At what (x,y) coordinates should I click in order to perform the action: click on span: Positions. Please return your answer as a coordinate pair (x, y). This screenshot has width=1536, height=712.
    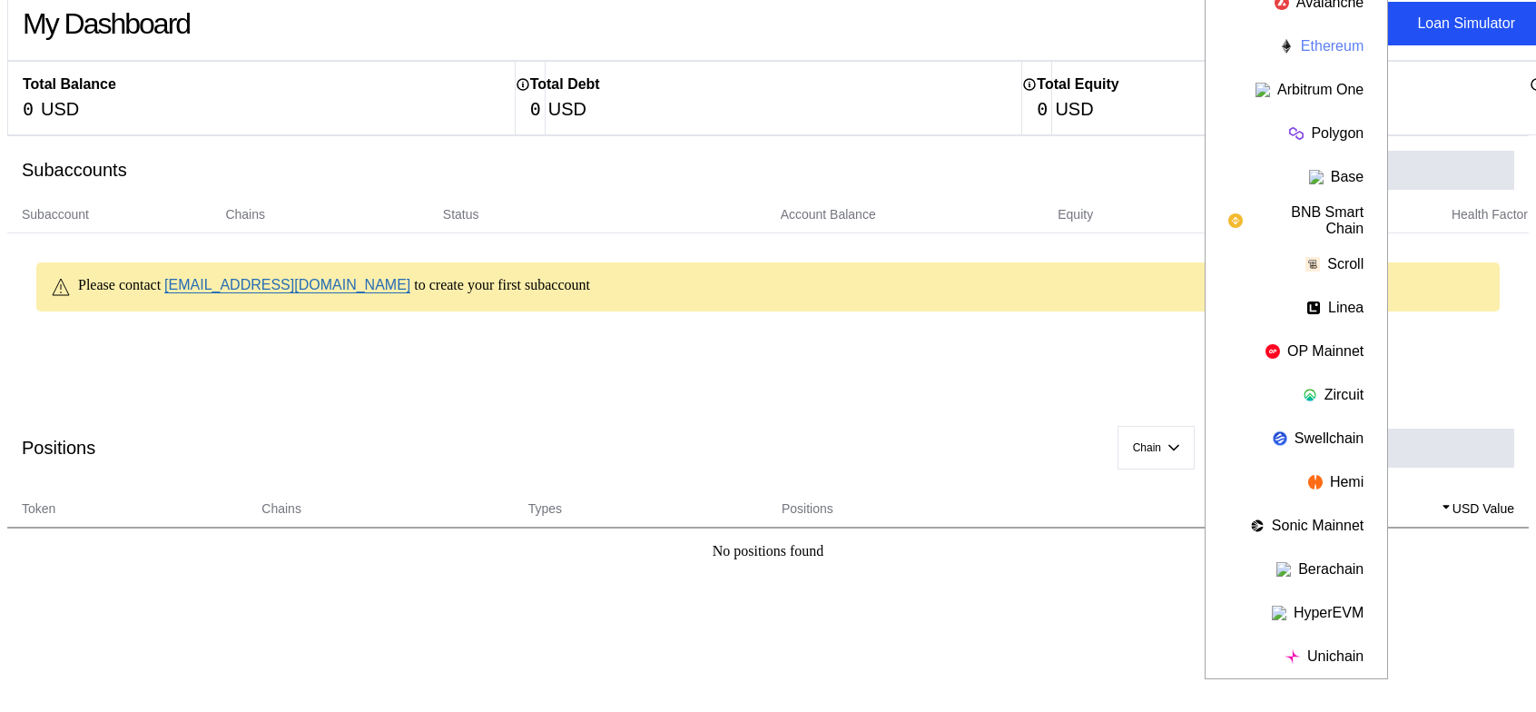
    Looking at the image, I should click on (807, 509).